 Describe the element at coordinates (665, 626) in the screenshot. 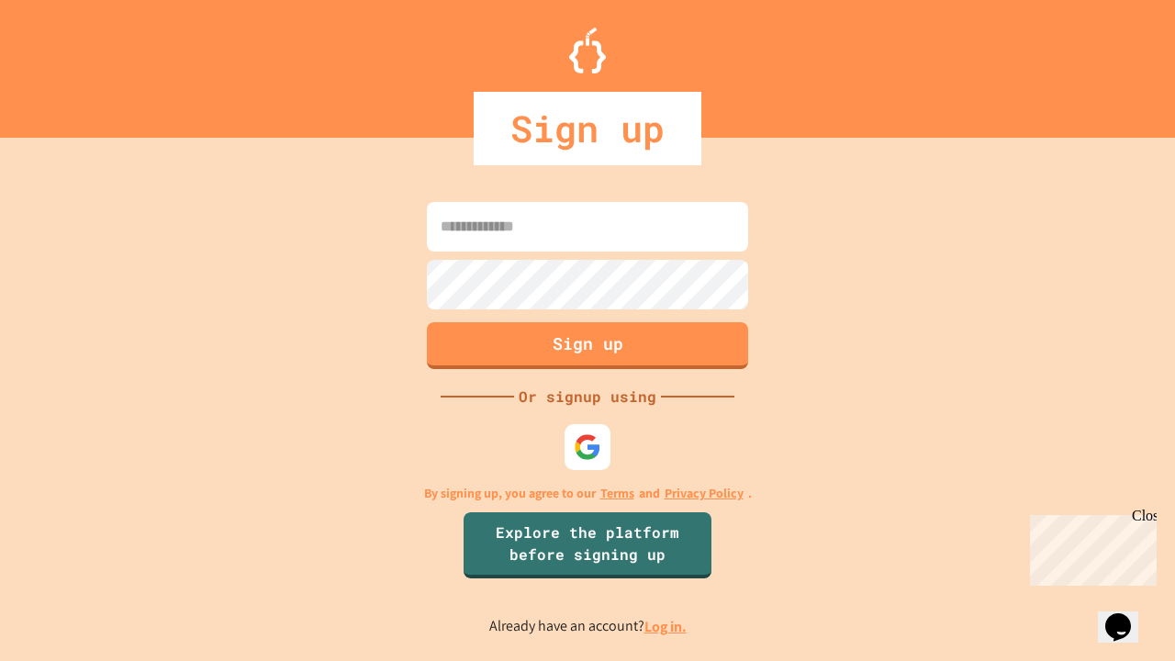

I see `a: Log in.` at that location.